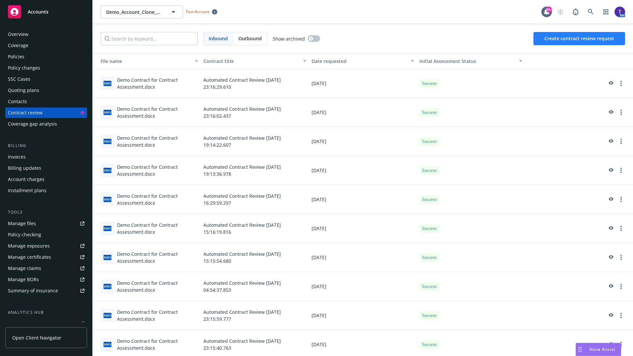  Describe the element at coordinates (576, 12) in the screenshot. I see `a: Report a Bug` at that location.